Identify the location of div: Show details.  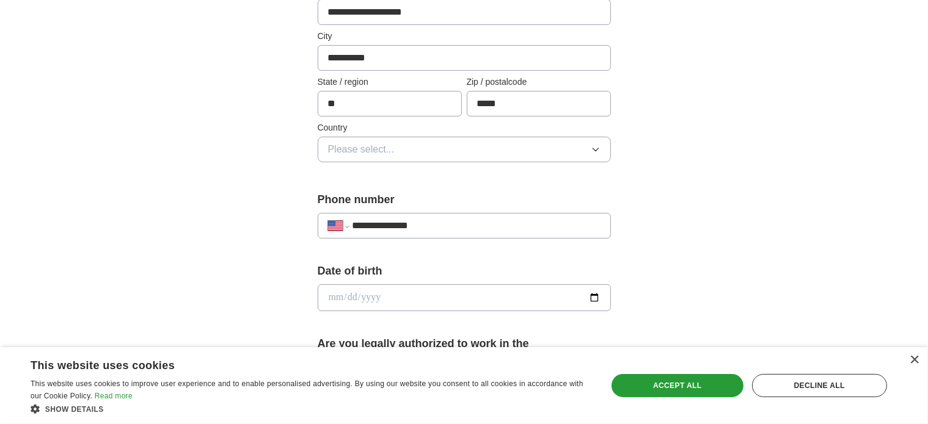
(310, 409).